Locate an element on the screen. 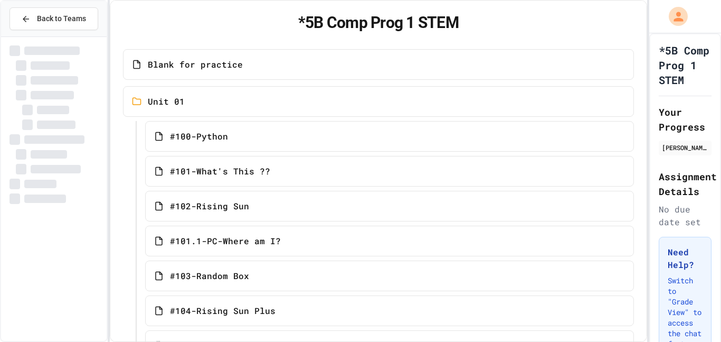  h2: Assignment Details is located at coordinates (685, 184).